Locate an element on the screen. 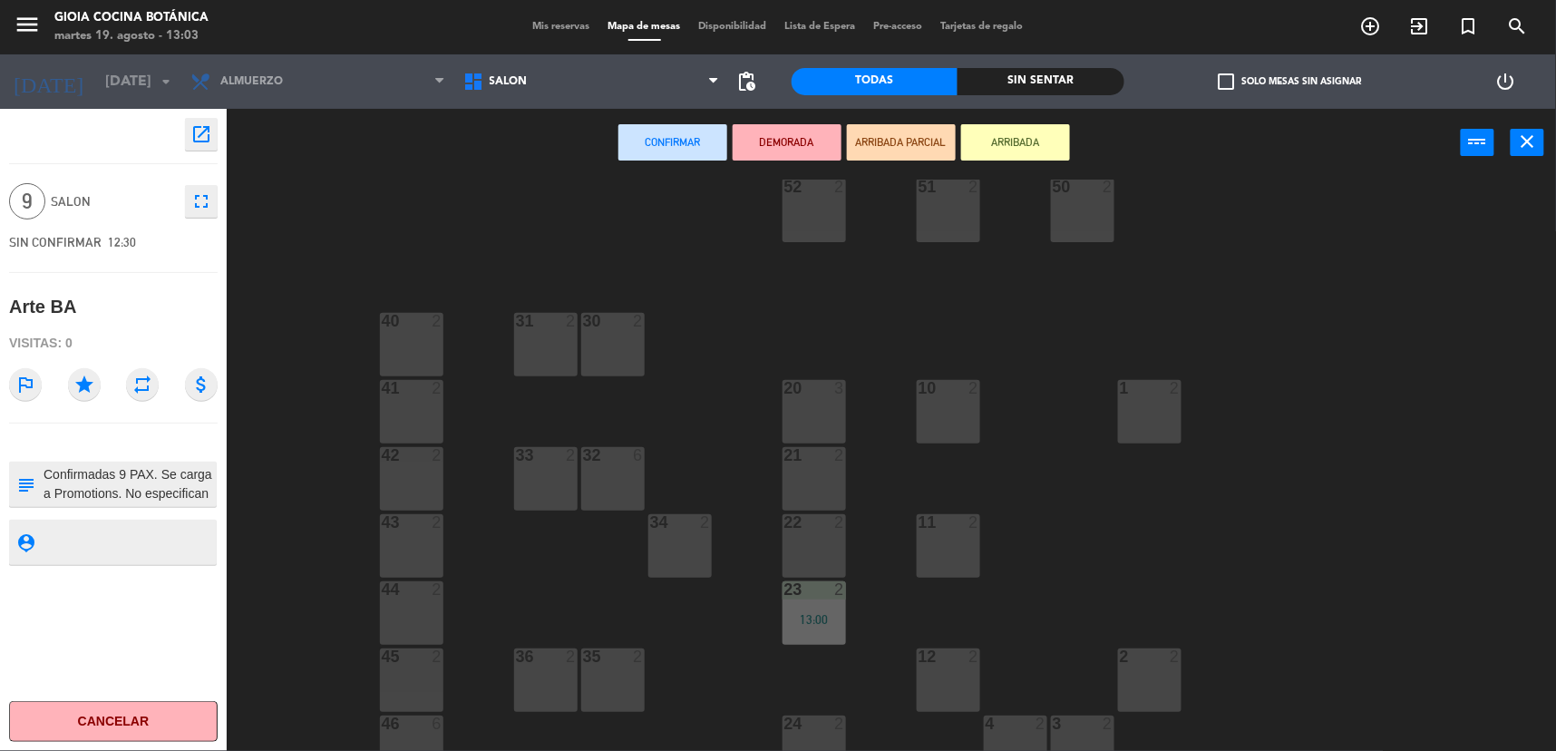 This screenshot has height=751, width=1556. button: close is located at coordinates (1527, 142).